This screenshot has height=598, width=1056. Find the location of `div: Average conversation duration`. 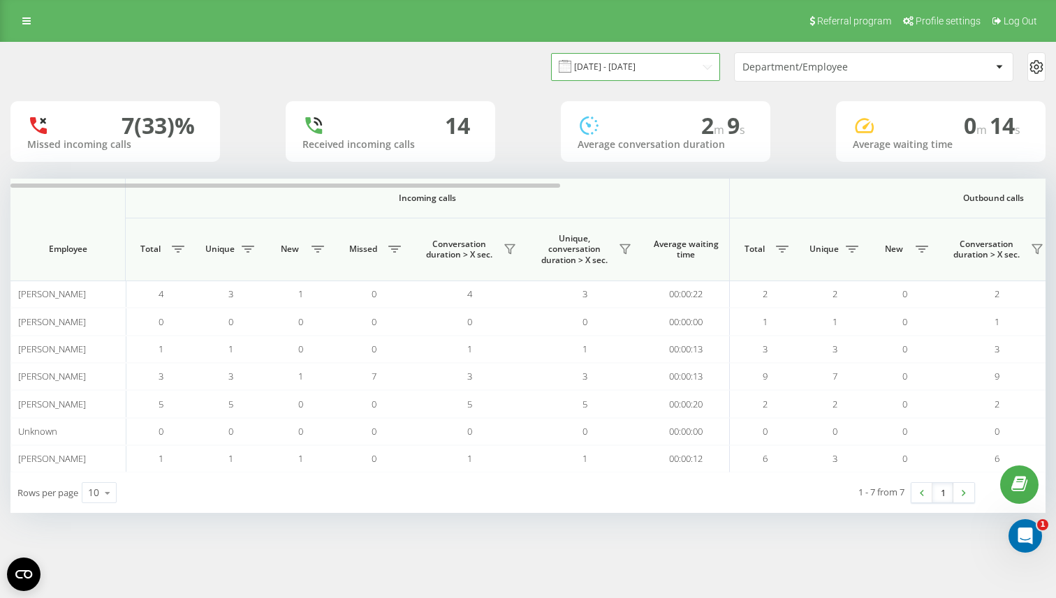

div: Average conversation duration is located at coordinates (665, 145).